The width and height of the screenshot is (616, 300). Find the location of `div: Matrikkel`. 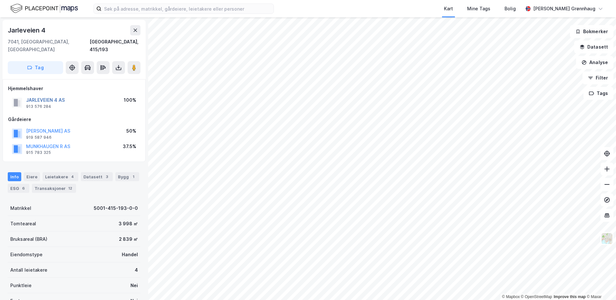

div: Matrikkel is located at coordinates (21, 209).